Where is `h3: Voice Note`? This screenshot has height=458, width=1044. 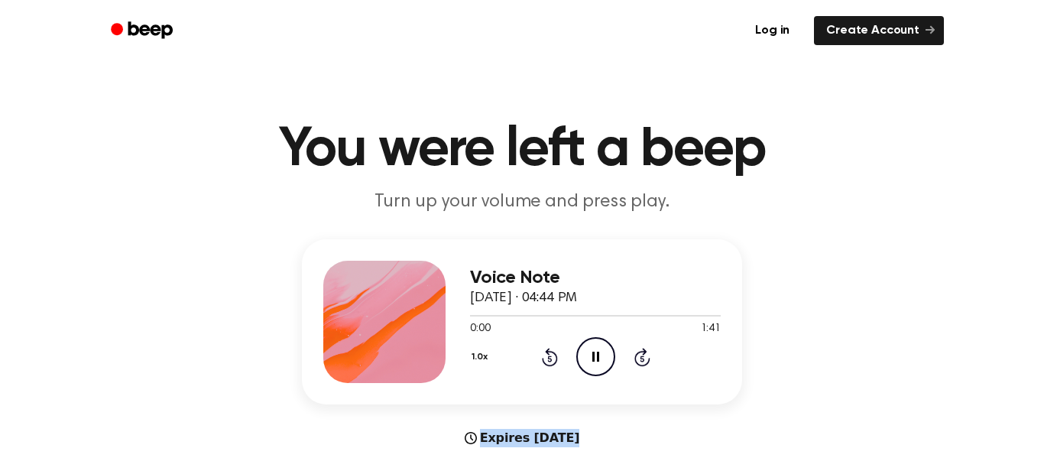
h3: Voice Note is located at coordinates (596, 278).